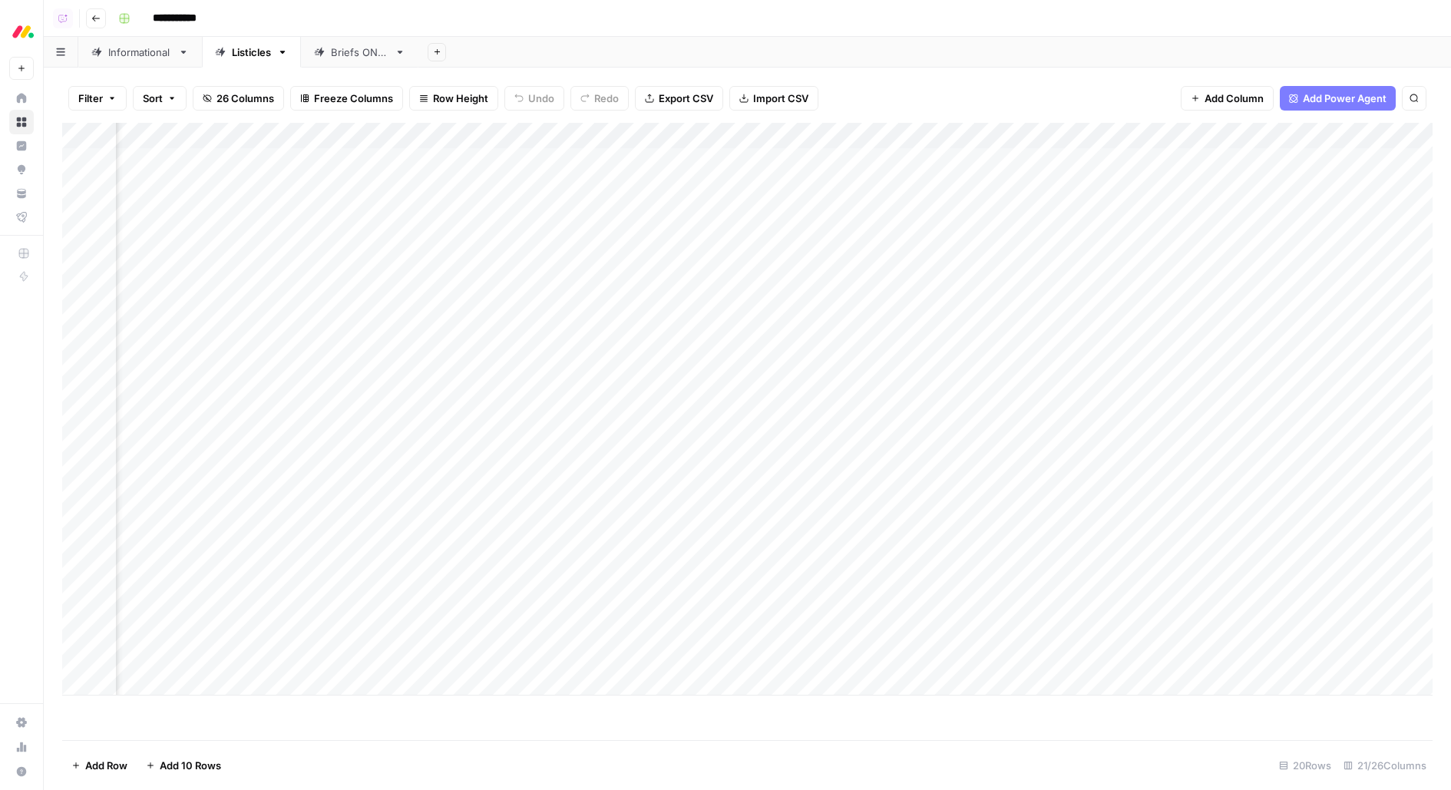  Describe the element at coordinates (21, 170) in the screenshot. I see `a: Opportunities` at that location.